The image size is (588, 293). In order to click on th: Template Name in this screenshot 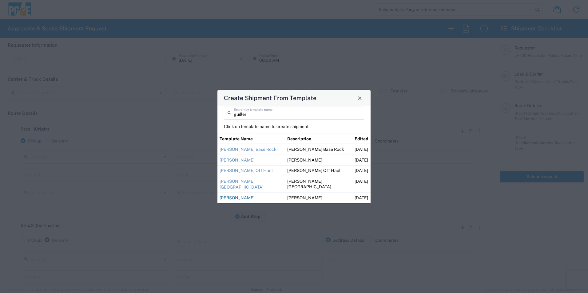, I will do `click(251, 139)`.